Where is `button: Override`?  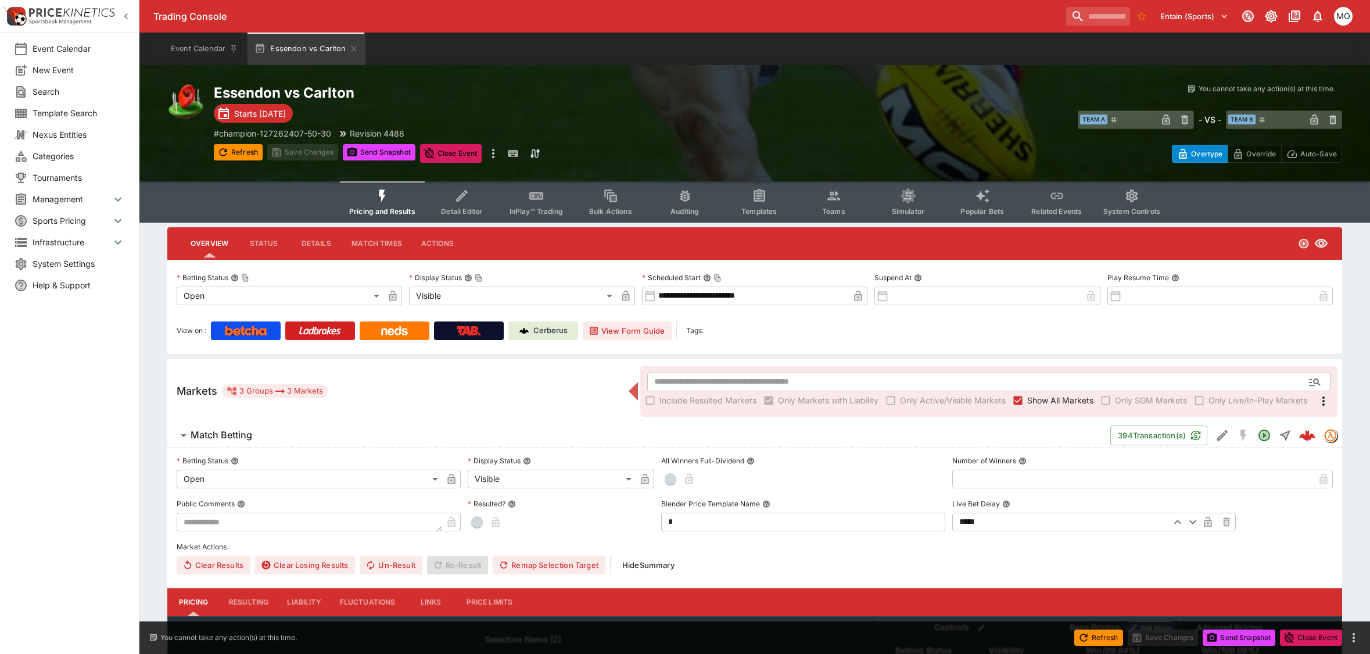
button: Override is located at coordinates (1254, 153).